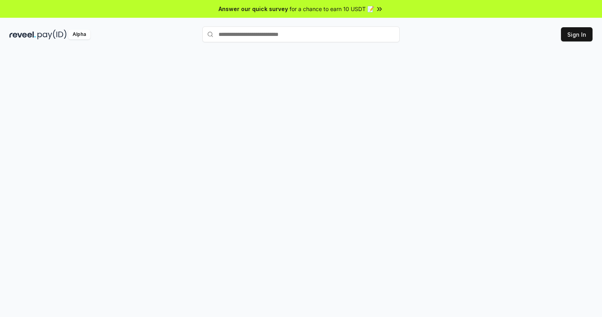 The height and width of the screenshot is (317, 602). Describe the element at coordinates (577, 34) in the screenshot. I see `button: Sign In` at that location.